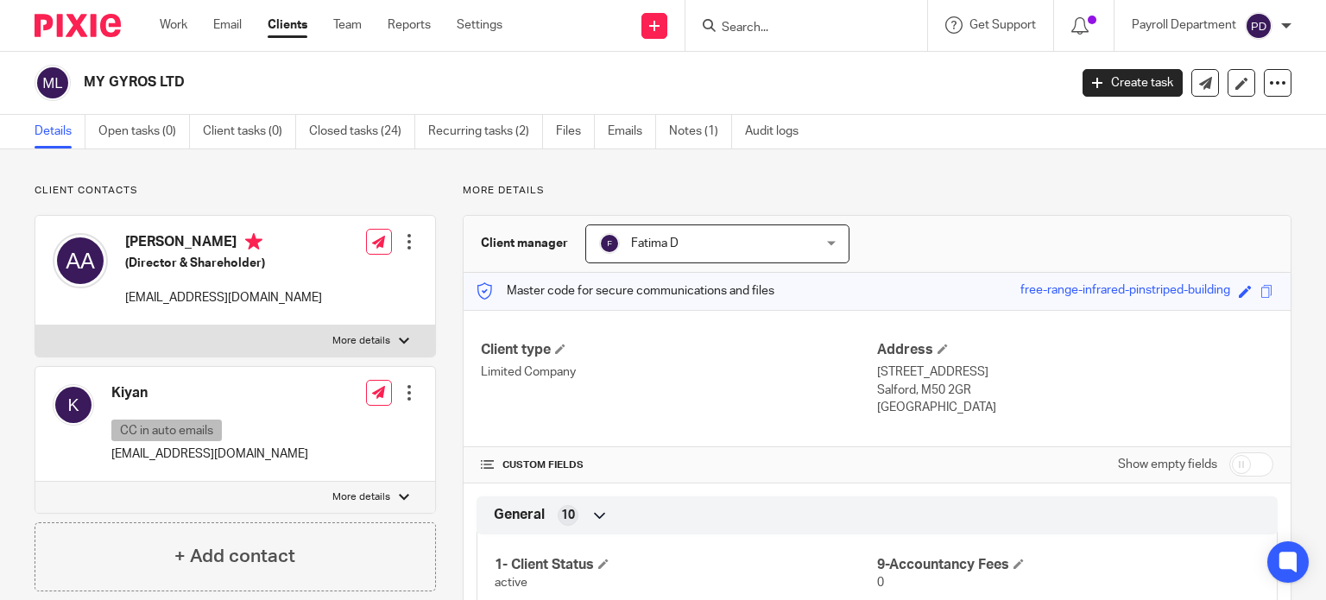 Image resolution: width=1326 pixels, height=600 pixels. I want to click on span: active, so click(511, 583).